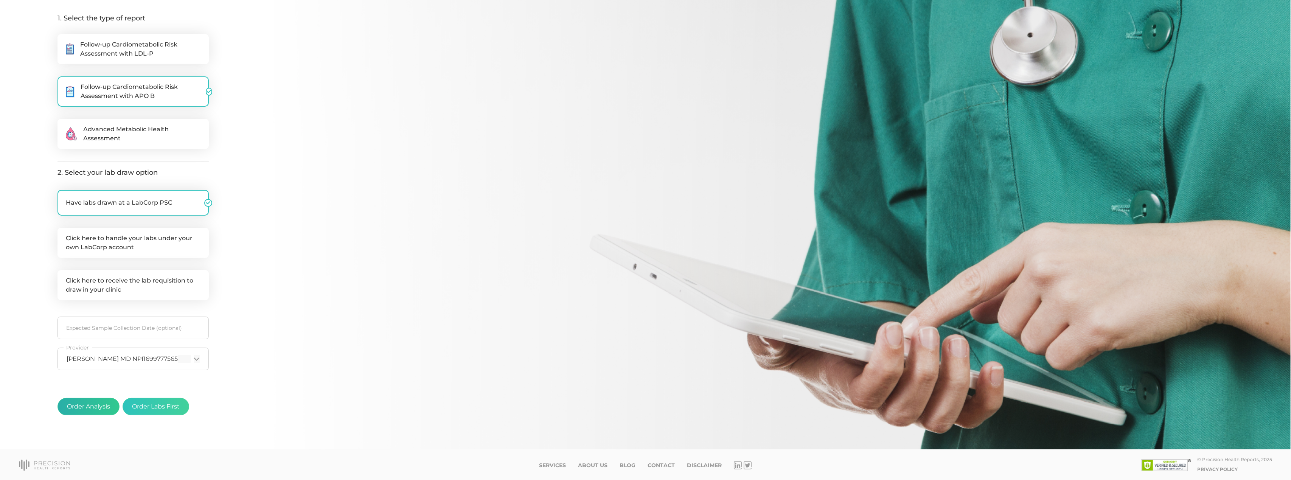  I want to click on a: Contact, so click(661, 465).